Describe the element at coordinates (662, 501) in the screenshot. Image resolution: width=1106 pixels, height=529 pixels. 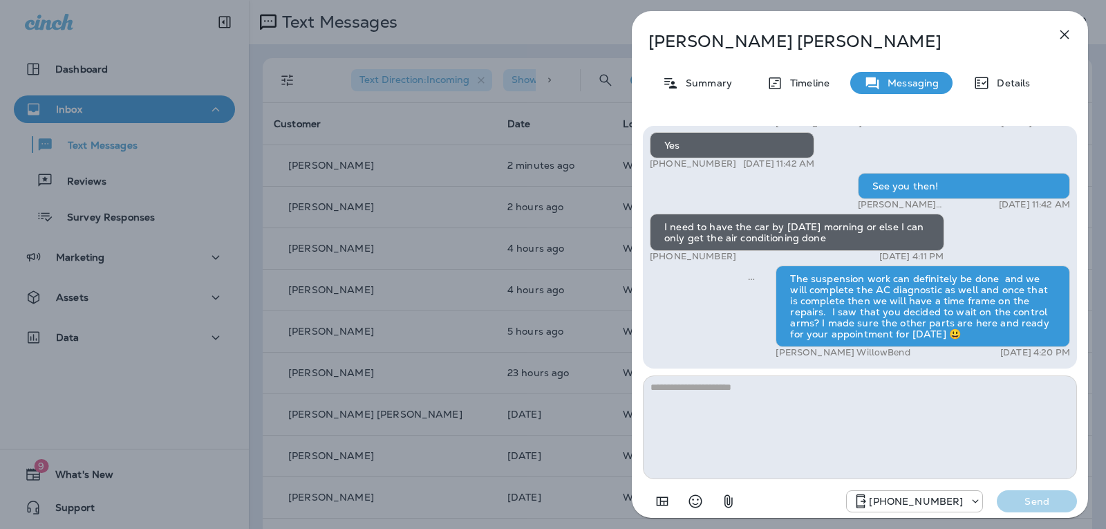
I see `button: Add in a premade template` at that location.